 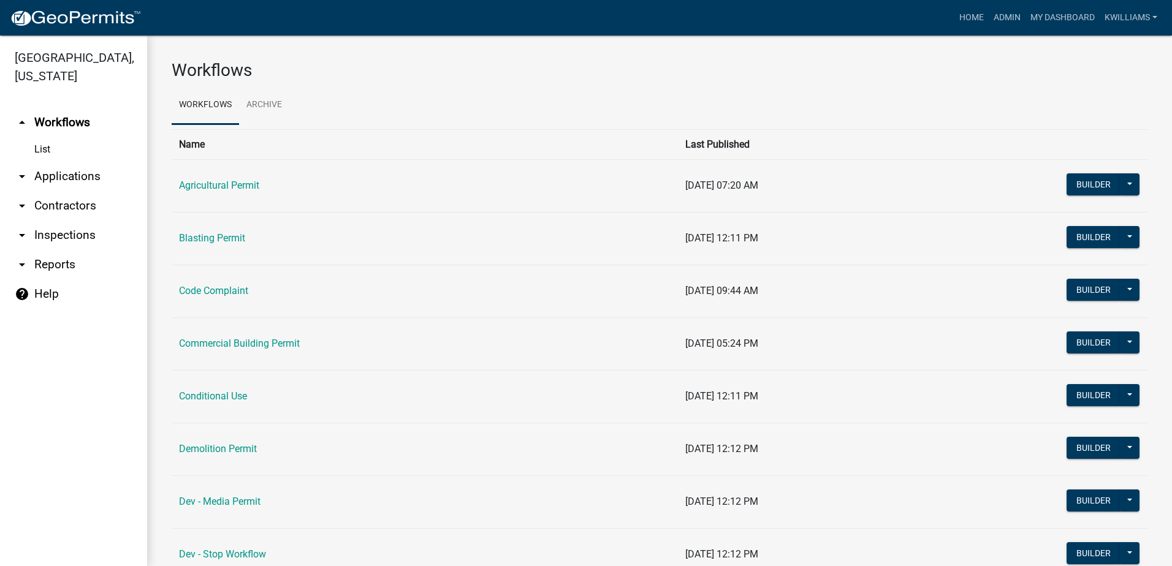 What do you see at coordinates (828, 144) in the screenshot?
I see `th: Last Published` at bounding box center [828, 144].